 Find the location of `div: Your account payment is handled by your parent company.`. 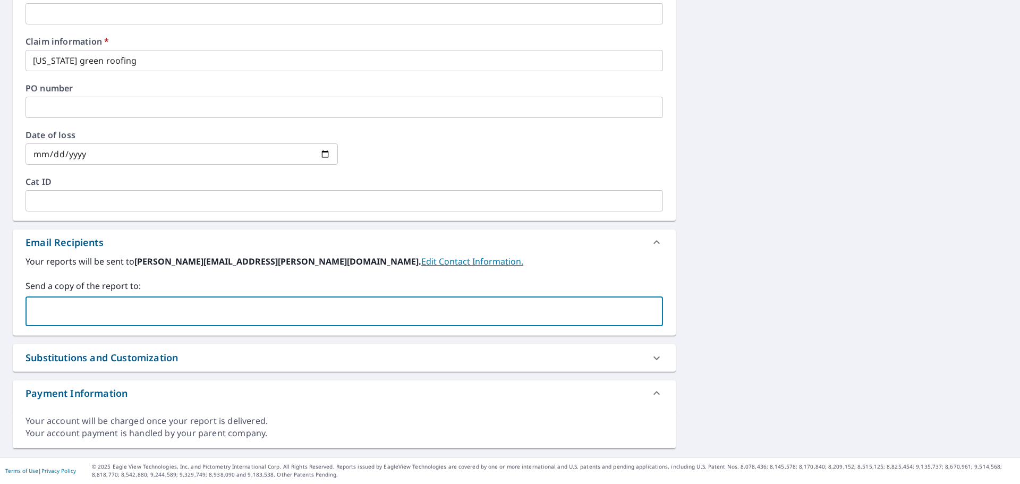

div: Your account payment is handled by your parent company. is located at coordinates (344, 433).